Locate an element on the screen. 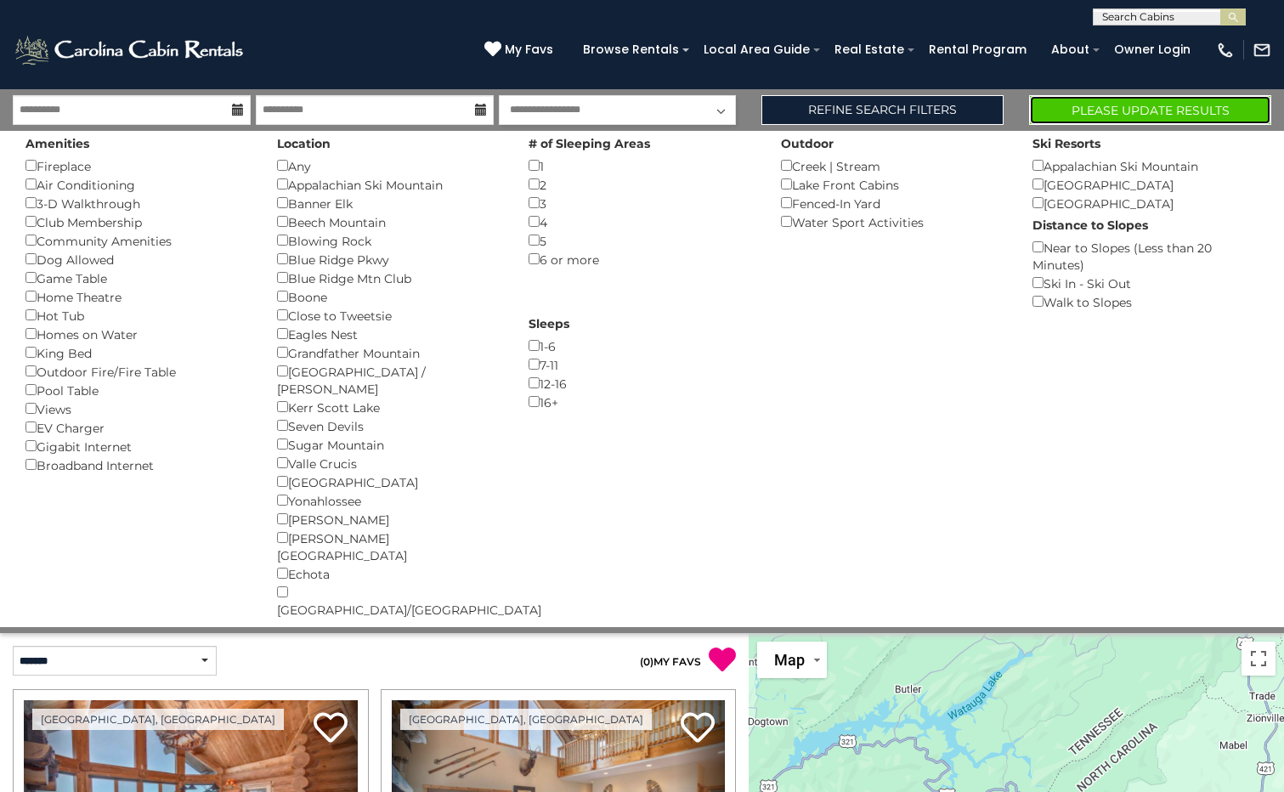 This screenshot has width=1284, height=792. div: Seven Devils is located at coordinates (390, 426).